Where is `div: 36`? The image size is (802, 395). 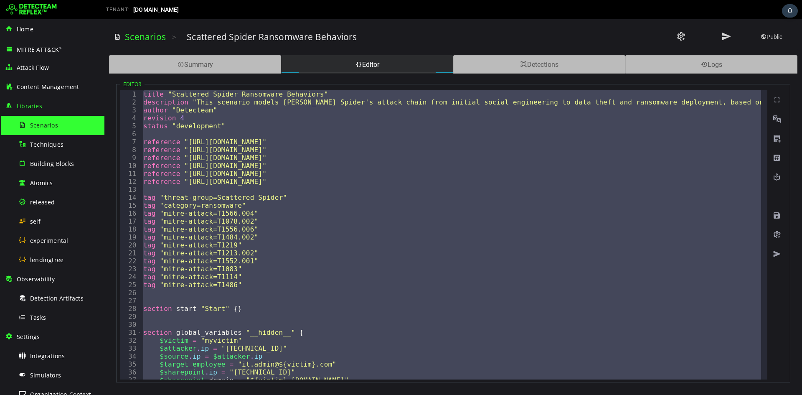 div: 36 is located at coordinates (26, 353).